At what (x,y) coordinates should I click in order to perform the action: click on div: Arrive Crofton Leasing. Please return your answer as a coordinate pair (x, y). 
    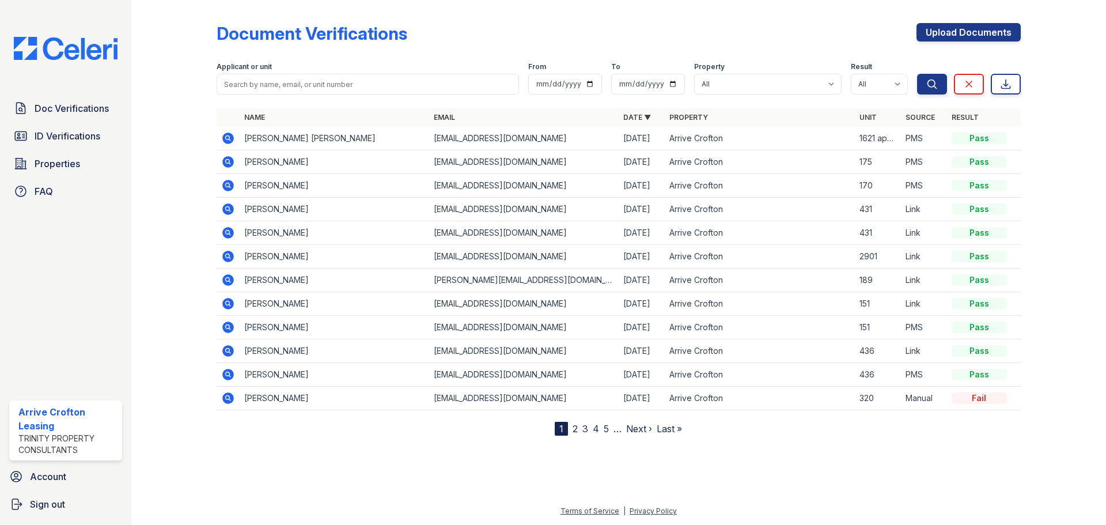
    Looking at the image, I should click on (68, 419).